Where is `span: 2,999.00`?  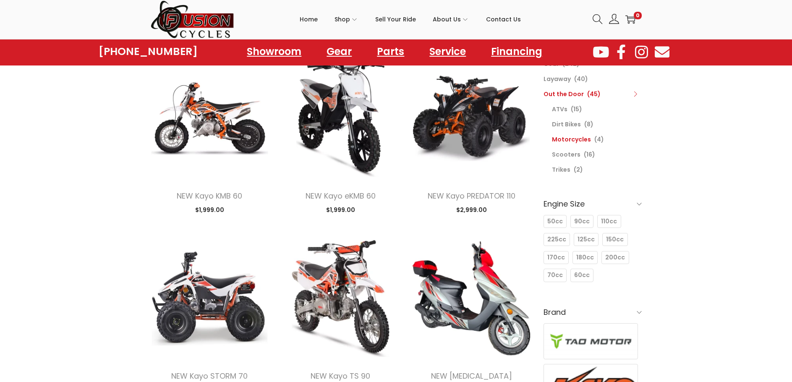 span: 2,999.00 is located at coordinates (472, 210).